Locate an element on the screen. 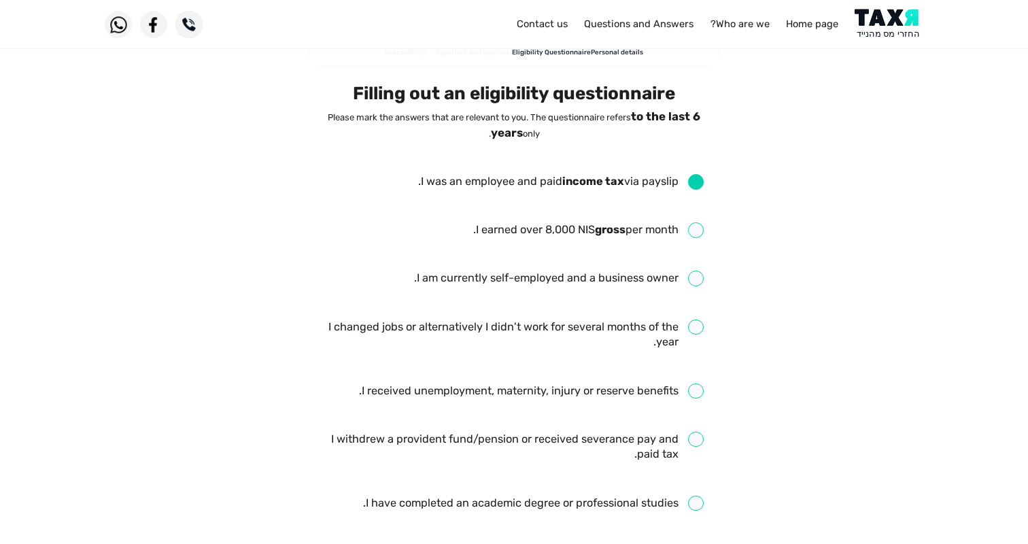 The image size is (1028, 544). font: Questions and Answers is located at coordinates (639, 24).